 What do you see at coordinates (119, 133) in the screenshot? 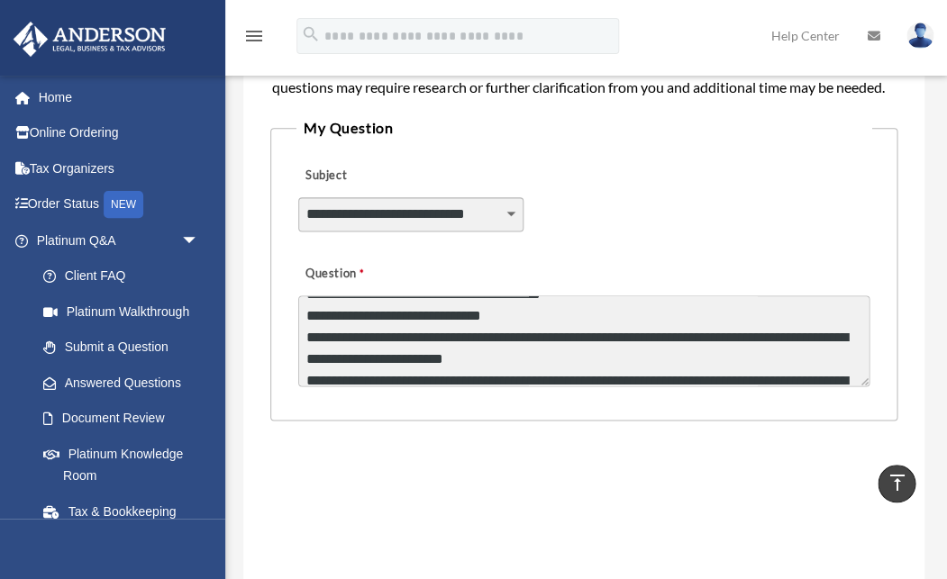
I see `a: Online Ordering` at bounding box center [119, 133].